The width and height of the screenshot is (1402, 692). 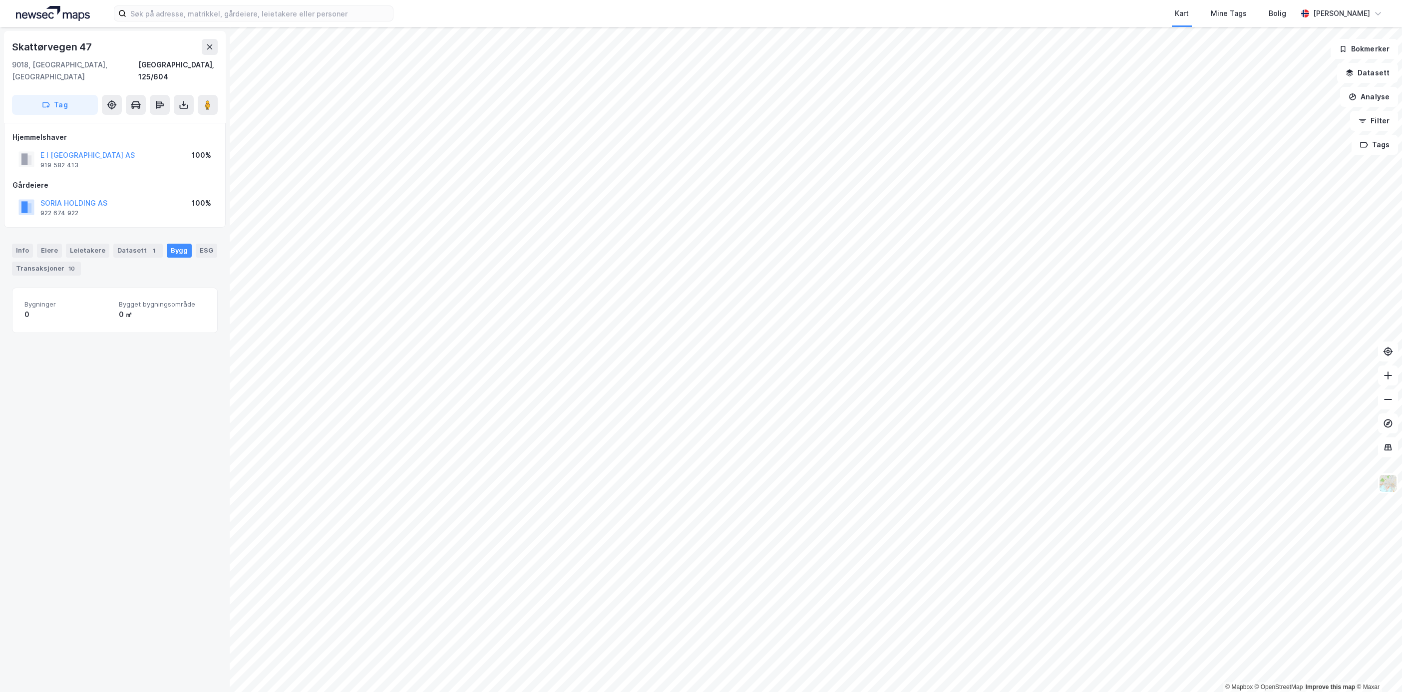 What do you see at coordinates (115, 185) in the screenshot?
I see `div: Gårdeiere` at bounding box center [115, 185].